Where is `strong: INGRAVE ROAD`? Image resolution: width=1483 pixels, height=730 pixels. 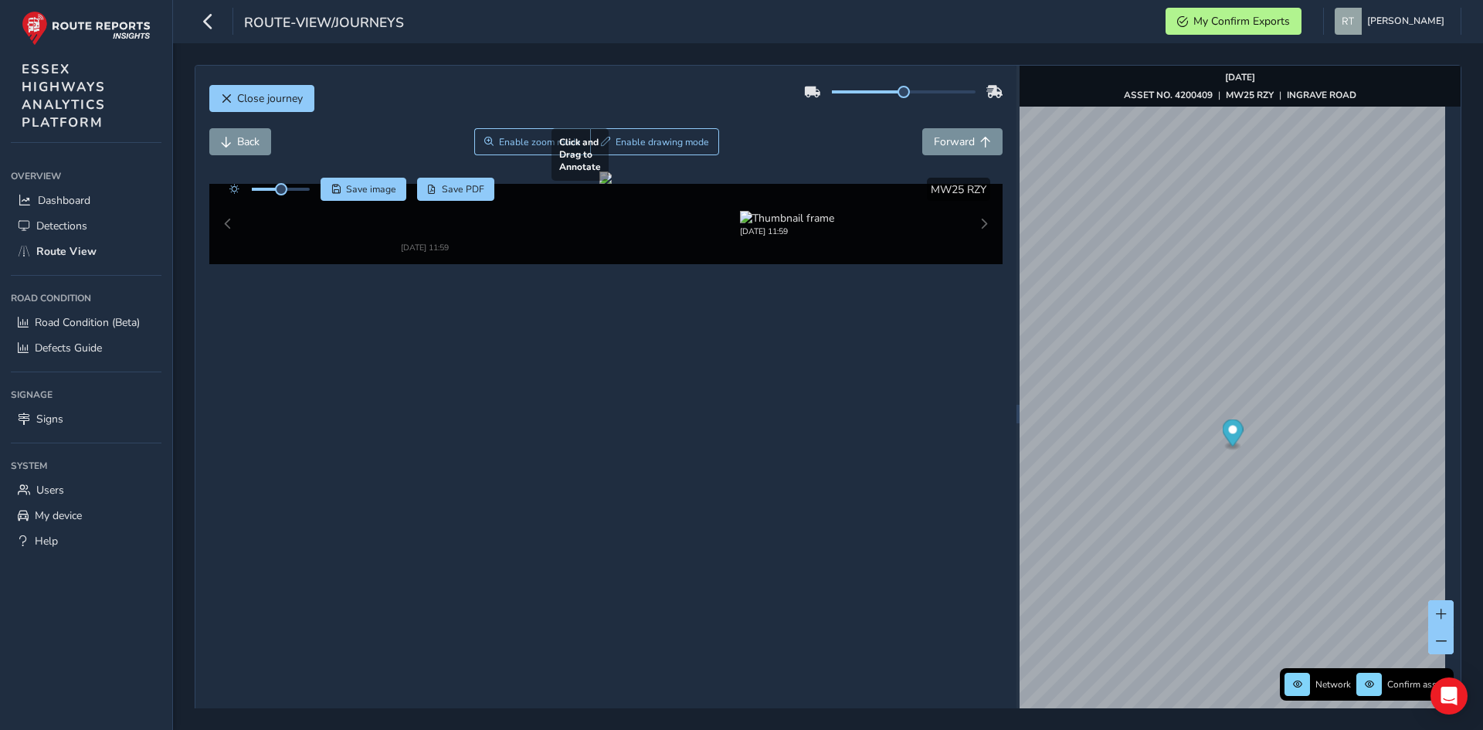 strong: INGRAVE ROAD is located at coordinates (1321, 95).